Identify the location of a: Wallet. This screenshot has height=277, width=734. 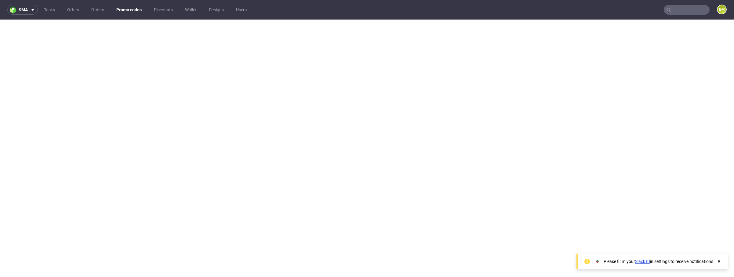
(191, 10).